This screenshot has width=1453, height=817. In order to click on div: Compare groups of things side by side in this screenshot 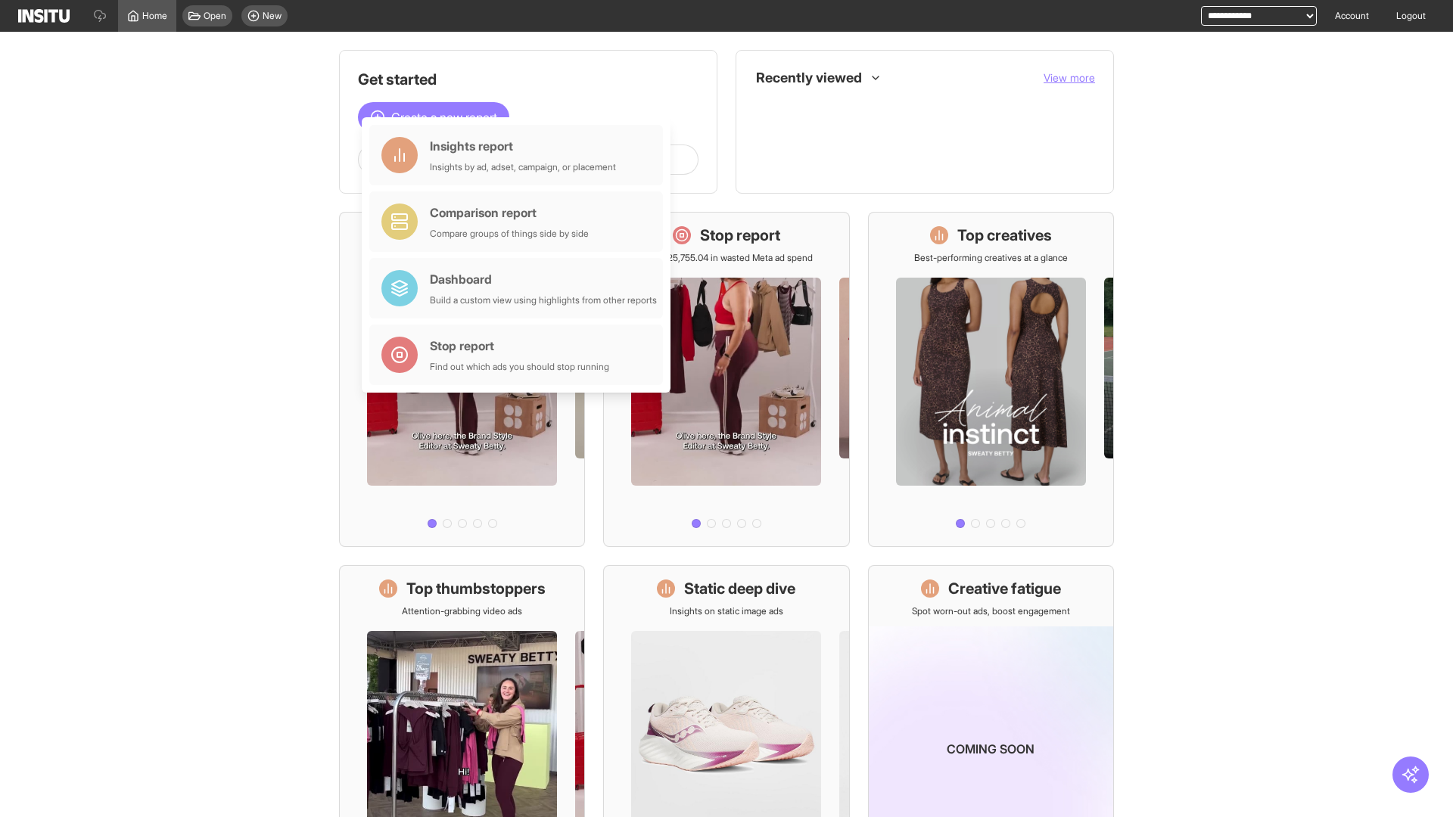, I will do `click(509, 234)`.